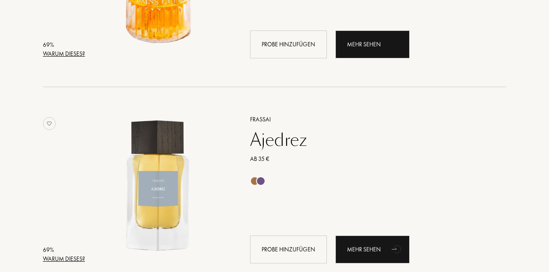 The width and height of the screenshot is (549, 272). I want to click on a: Frassai, so click(369, 119).